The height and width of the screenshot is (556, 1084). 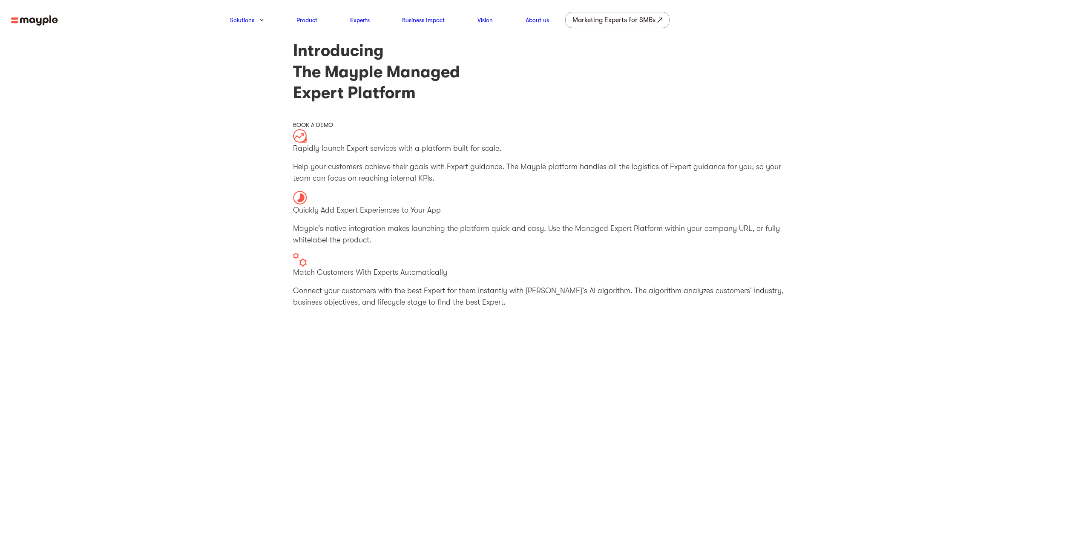 What do you see at coordinates (614, 20) in the screenshot?
I see `div: Marketing Experts for SMBs` at bounding box center [614, 20].